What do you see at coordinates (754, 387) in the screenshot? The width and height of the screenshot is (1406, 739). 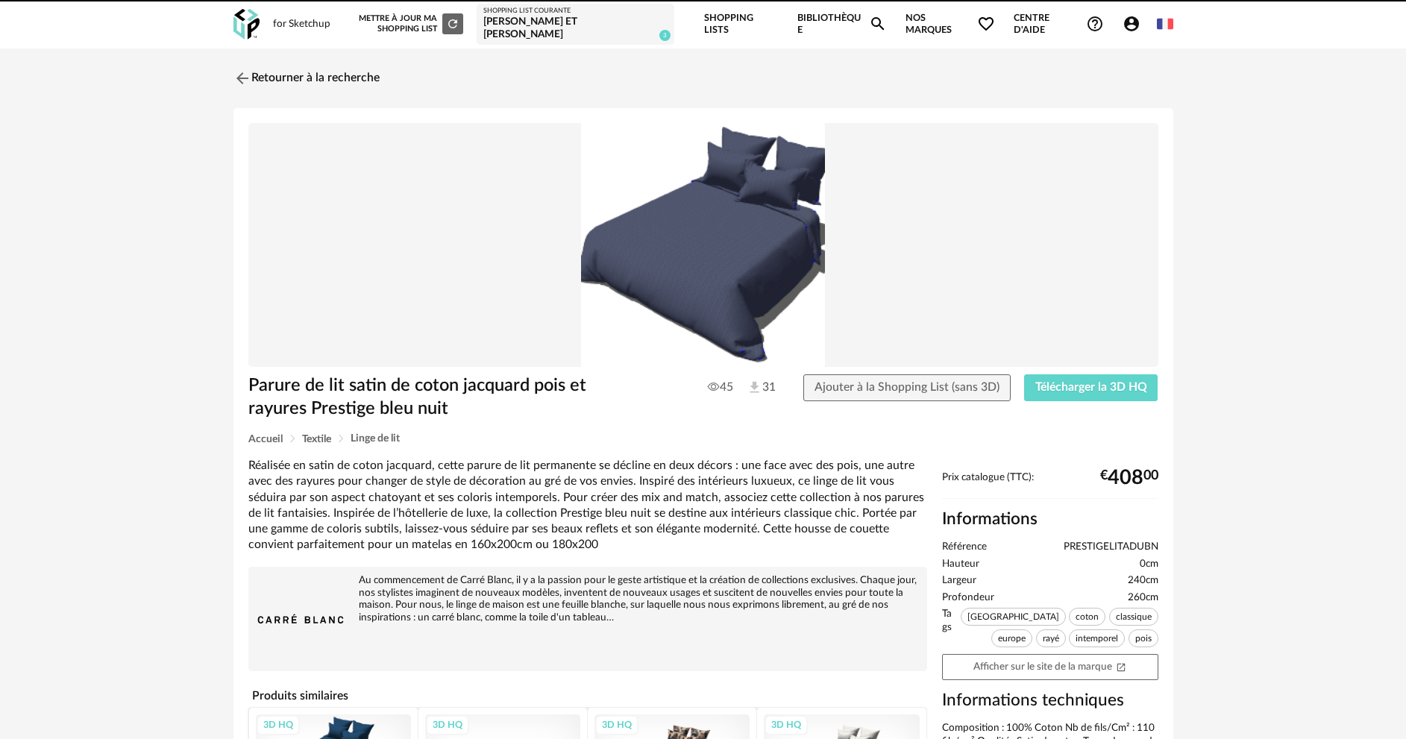 I see `img: Téléchargements` at bounding box center [754, 387].